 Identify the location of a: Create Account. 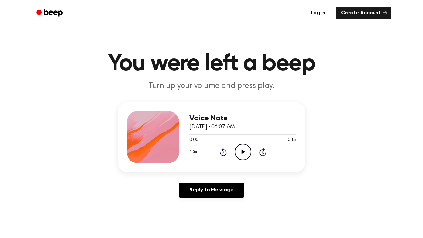
(363, 13).